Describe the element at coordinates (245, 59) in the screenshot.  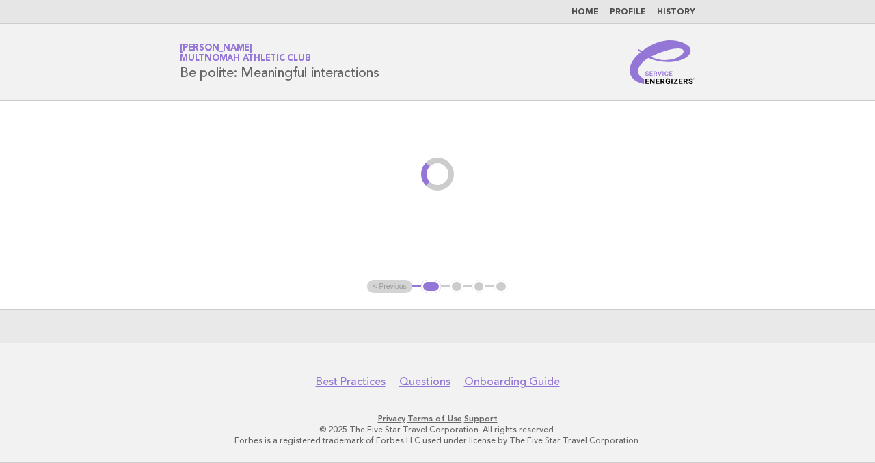
I see `span: Multnomah Athletic Club` at that location.